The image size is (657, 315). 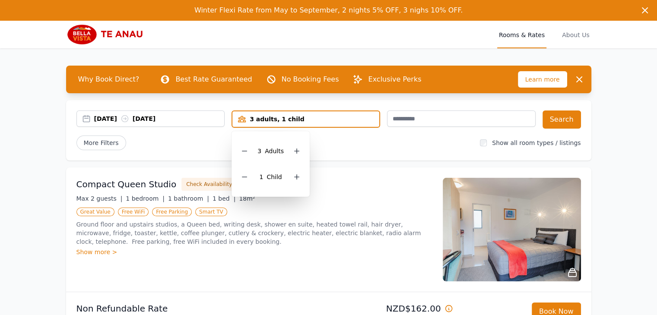 I want to click on span: 1, so click(x=261, y=177).